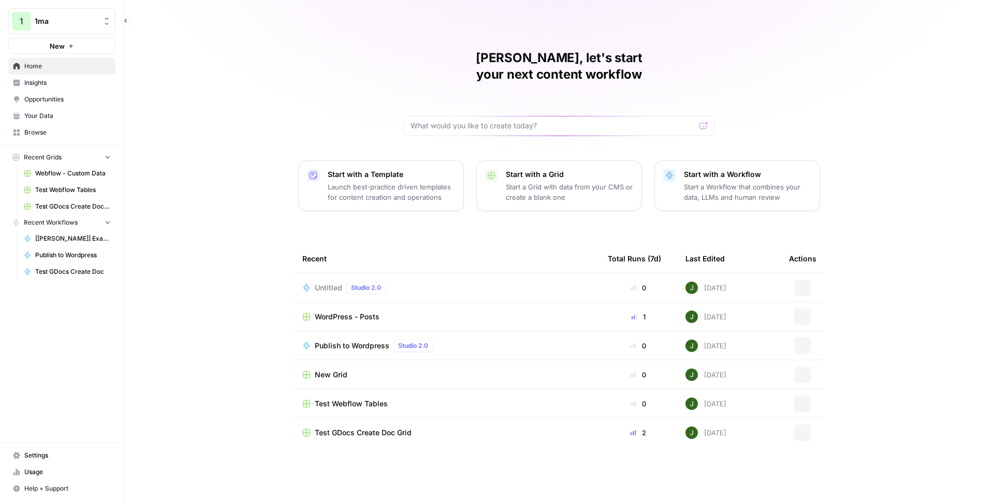 This screenshot has width=994, height=501. I want to click on span: New, so click(57, 46).